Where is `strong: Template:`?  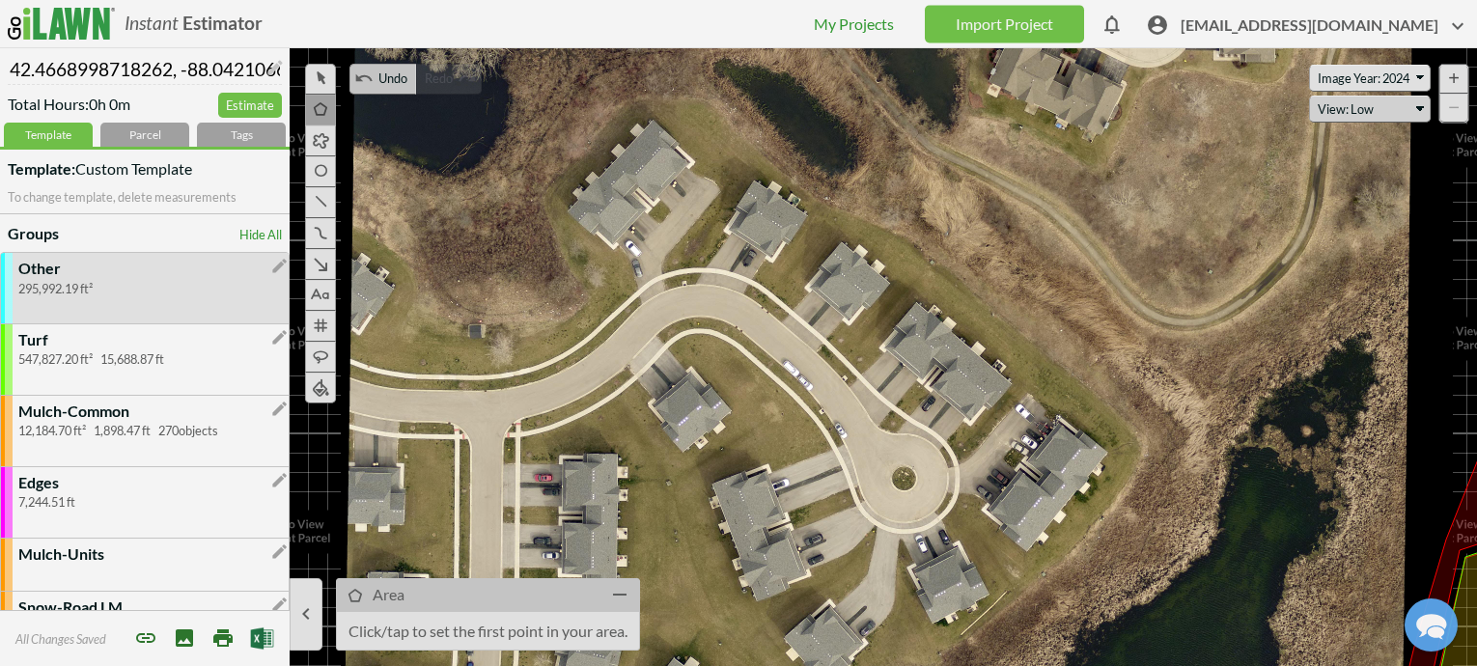 strong: Template: is located at coordinates (42, 168).